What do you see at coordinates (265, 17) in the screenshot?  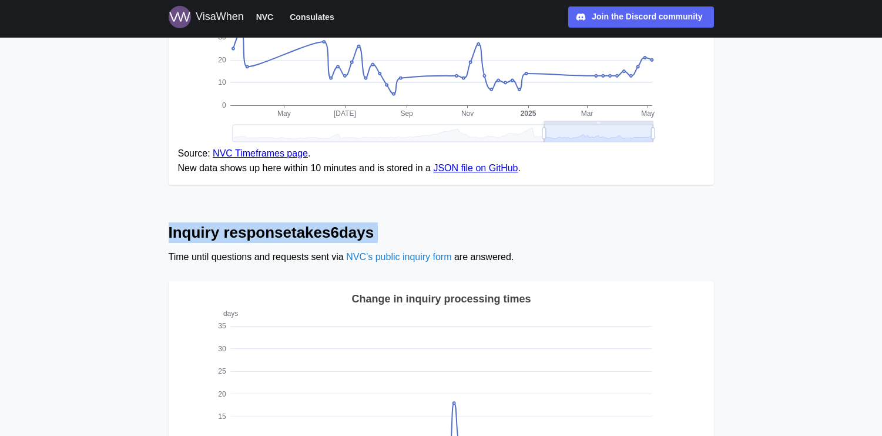 I see `span: NVC` at bounding box center [265, 17].